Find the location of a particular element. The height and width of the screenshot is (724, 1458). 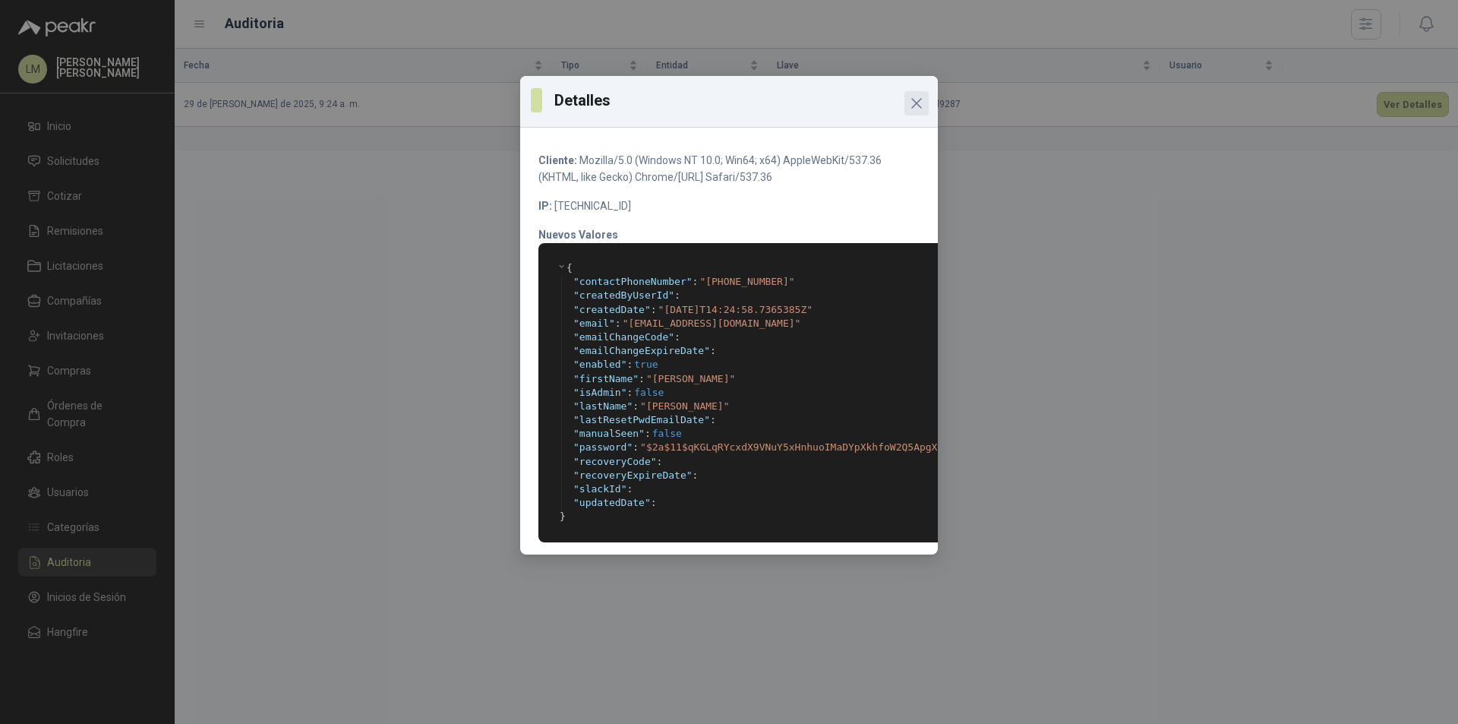

span: isAdmin is located at coordinates (600, 392).